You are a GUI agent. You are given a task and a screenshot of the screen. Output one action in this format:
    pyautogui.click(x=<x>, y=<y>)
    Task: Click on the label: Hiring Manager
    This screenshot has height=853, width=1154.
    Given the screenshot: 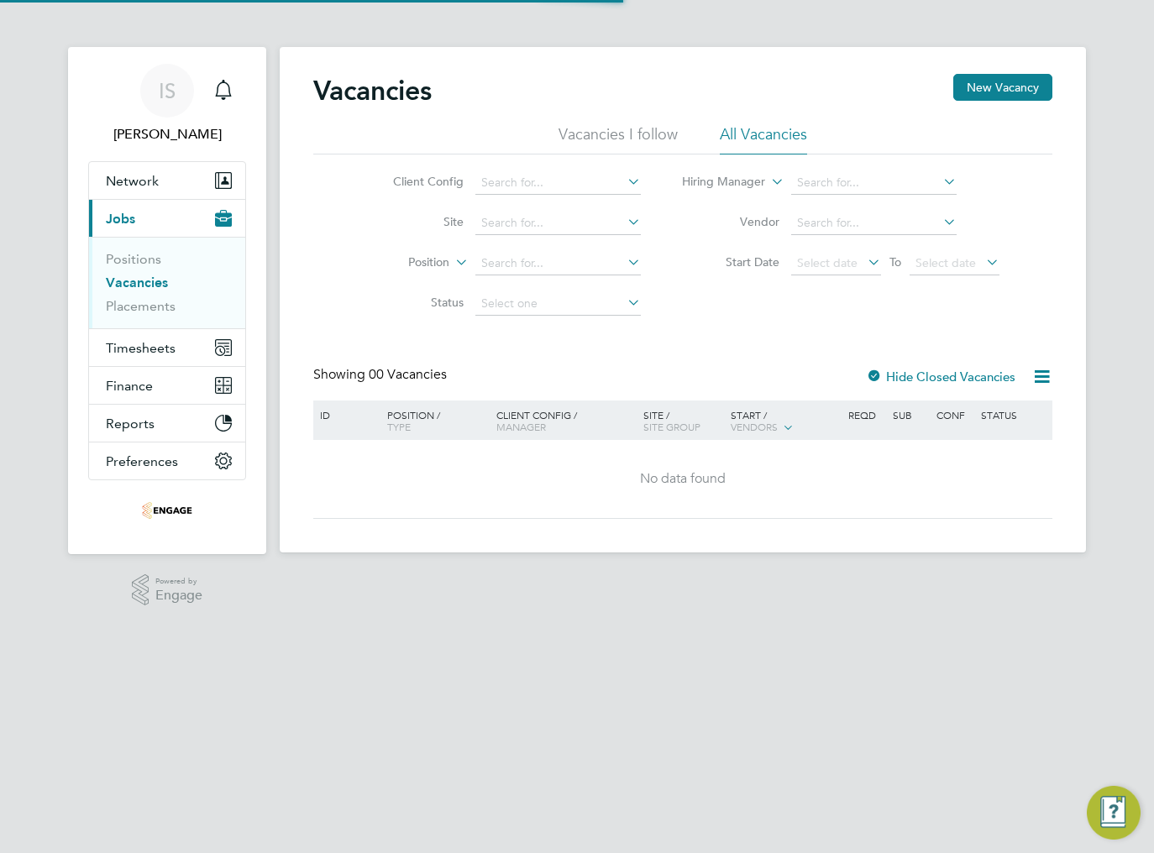 What is the action you would take?
    pyautogui.click(x=716, y=182)
    